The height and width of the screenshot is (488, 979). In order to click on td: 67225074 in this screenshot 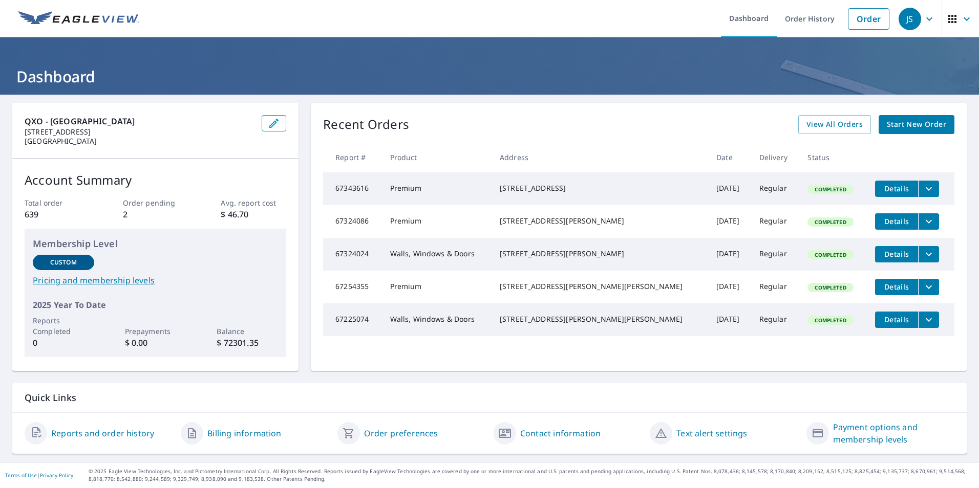, I will do `click(352, 320)`.